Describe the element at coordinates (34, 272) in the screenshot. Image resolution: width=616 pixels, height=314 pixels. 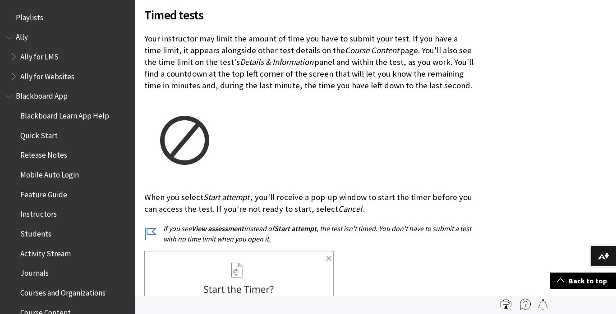
I see `span: Journals` at that location.